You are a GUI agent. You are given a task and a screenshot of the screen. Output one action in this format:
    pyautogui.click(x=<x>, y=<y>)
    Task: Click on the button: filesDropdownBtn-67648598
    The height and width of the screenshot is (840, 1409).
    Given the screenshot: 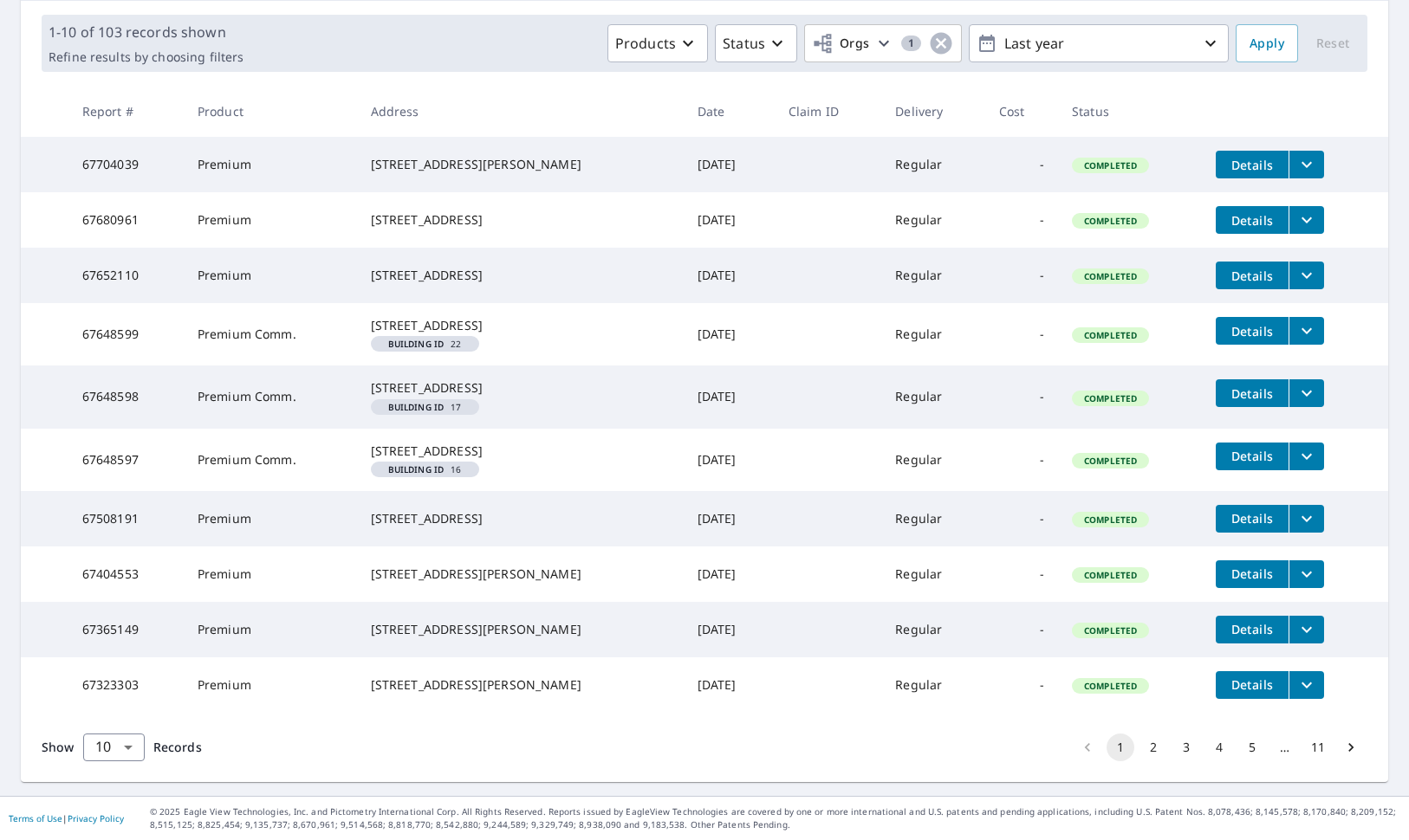 What is the action you would take?
    pyautogui.click(x=1306, y=394)
    